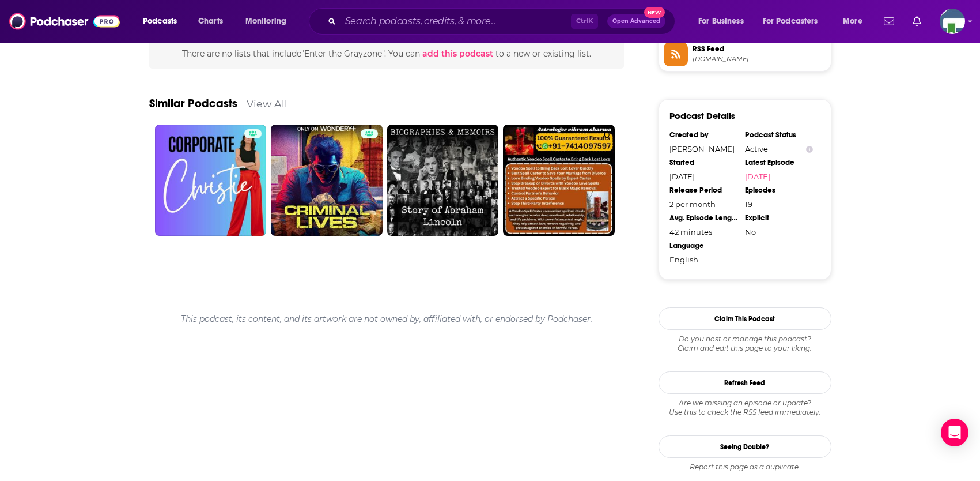  I want to click on div: Active, so click(779, 149).